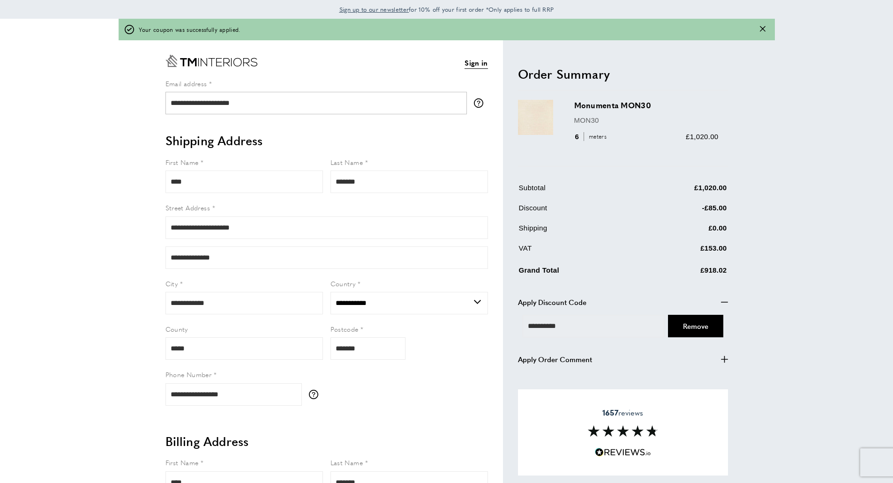 The width and height of the screenshot is (893, 483). I want to click on td: VAT, so click(576, 252).